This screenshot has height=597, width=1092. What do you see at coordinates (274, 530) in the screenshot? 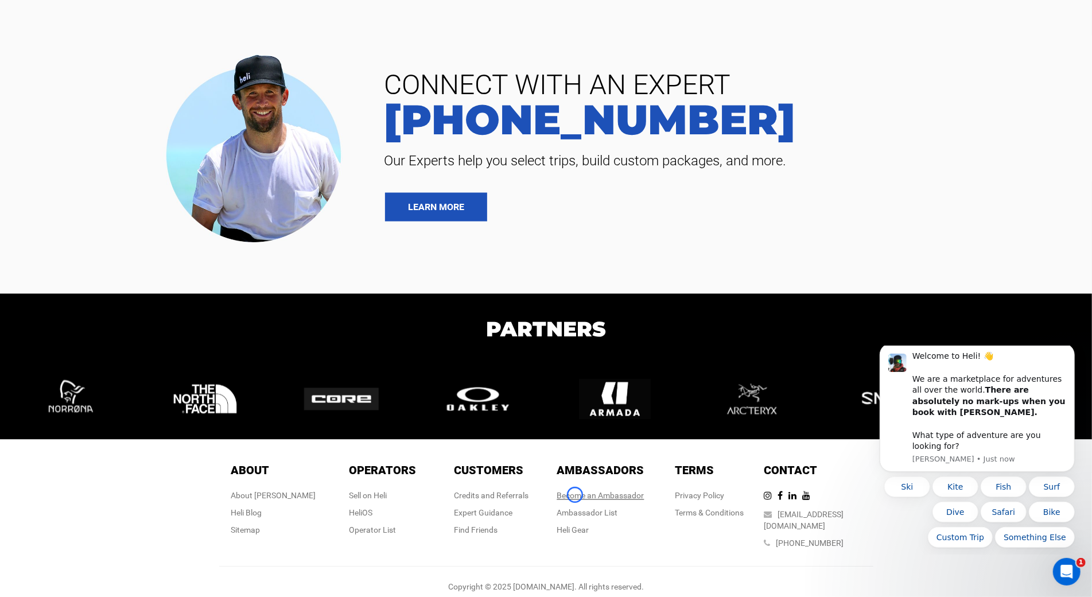
I see `div: Sitemap` at bounding box center [274, 530].